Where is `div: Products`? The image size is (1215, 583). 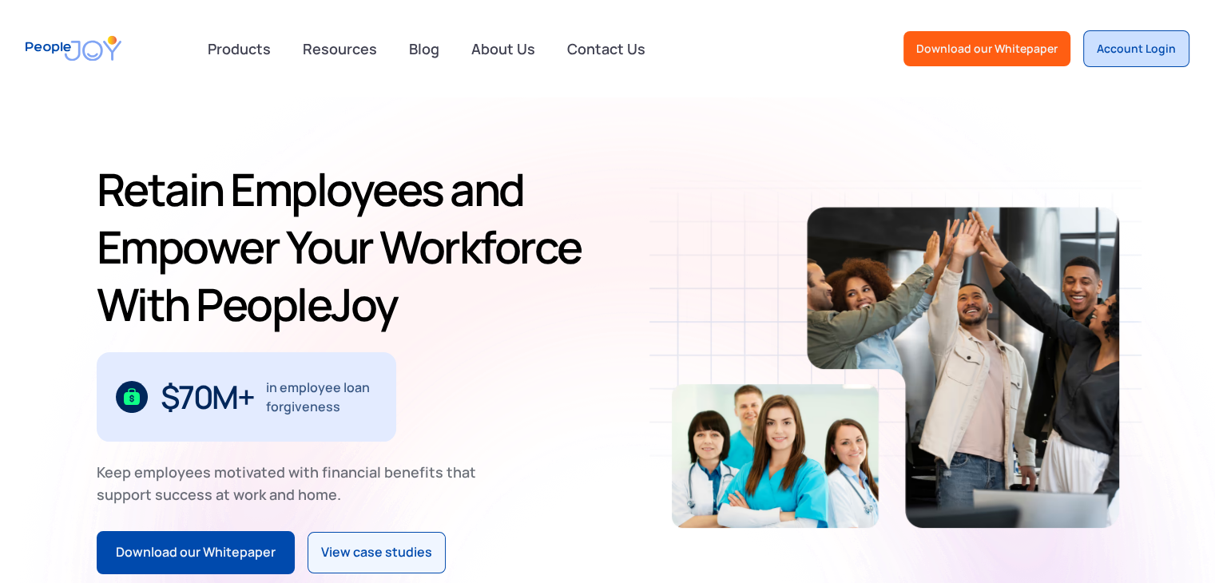
div: Products is located at coordinates (239, 49).